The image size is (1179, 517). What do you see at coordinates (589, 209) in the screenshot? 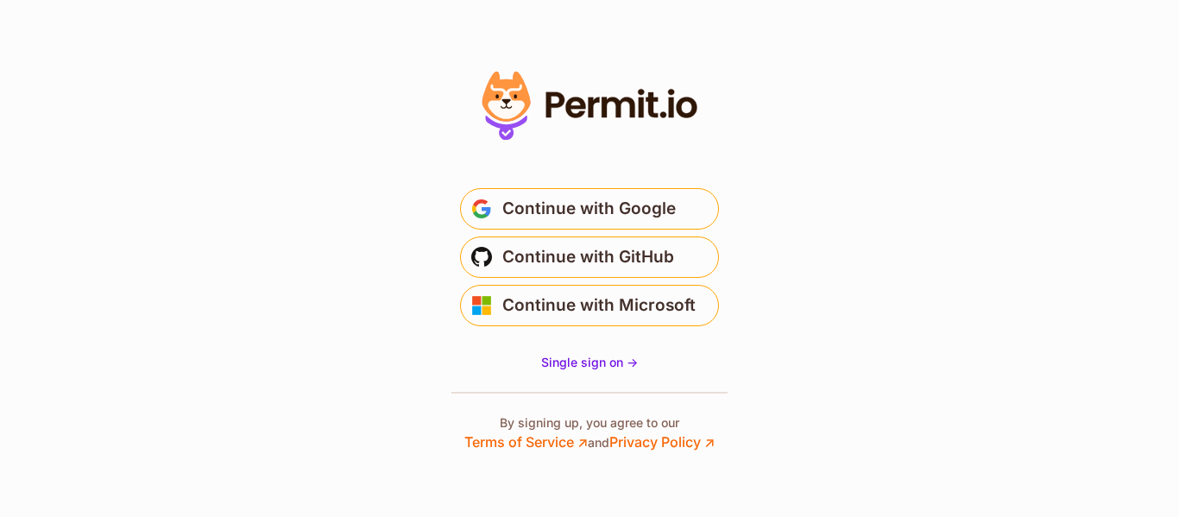
I see `span: Continue with Google` at bounding box center [589, 209].